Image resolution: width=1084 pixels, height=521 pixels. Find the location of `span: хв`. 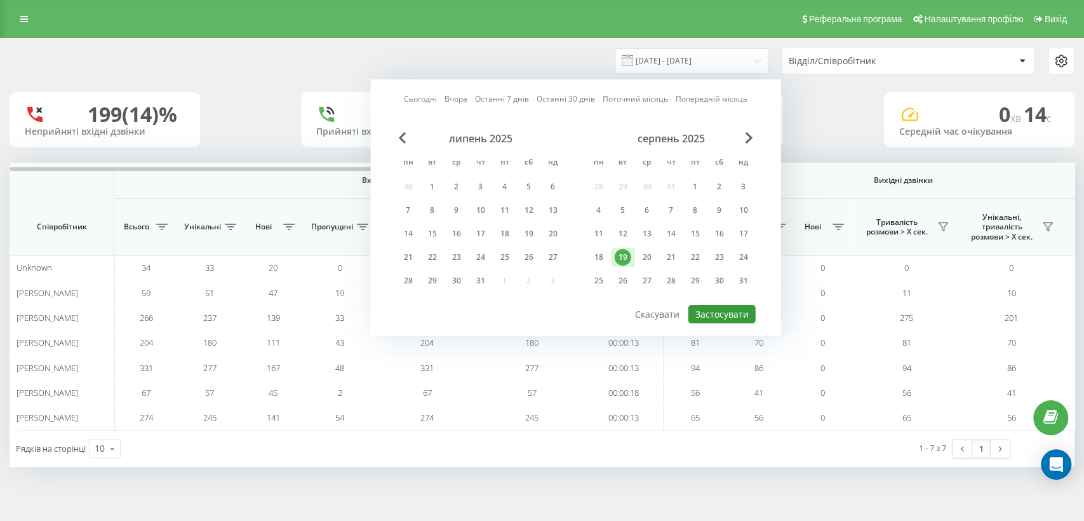

span: хв is located at coordinates (1017, 118).